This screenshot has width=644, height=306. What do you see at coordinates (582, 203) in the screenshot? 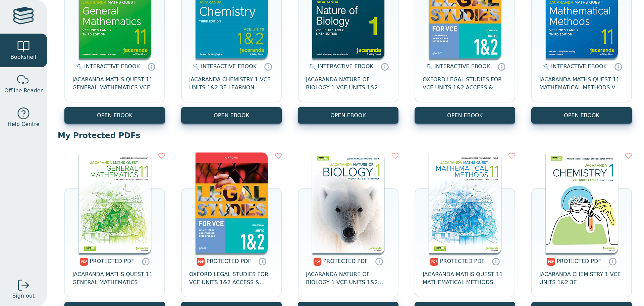
I see `img: b46bd55f-bf88-4c2e-a261-e2787e06fdfd.jpg` at bounding box center [582, 203].